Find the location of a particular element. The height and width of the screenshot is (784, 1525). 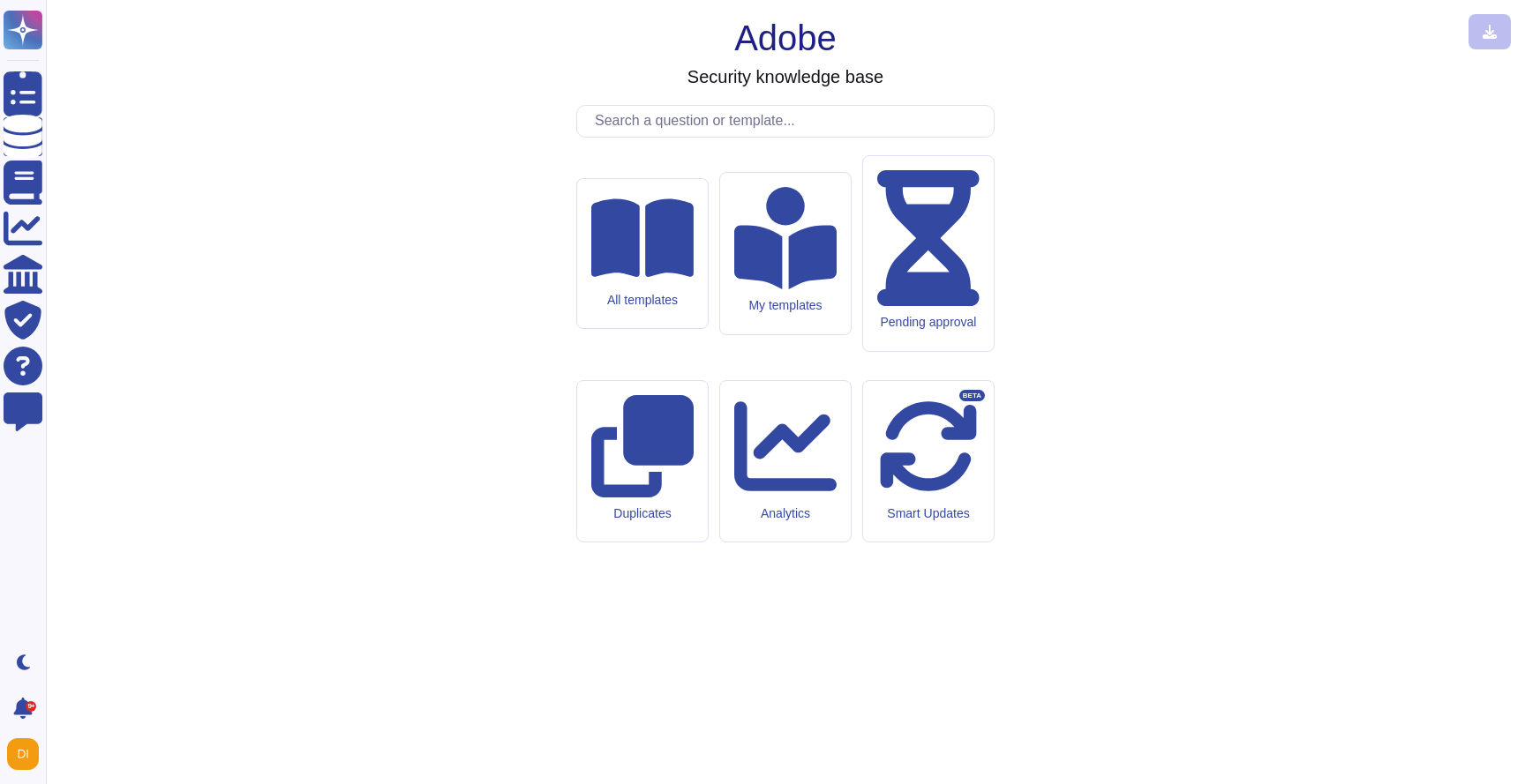

div: Duplicates is located at coordinates (642, 514).